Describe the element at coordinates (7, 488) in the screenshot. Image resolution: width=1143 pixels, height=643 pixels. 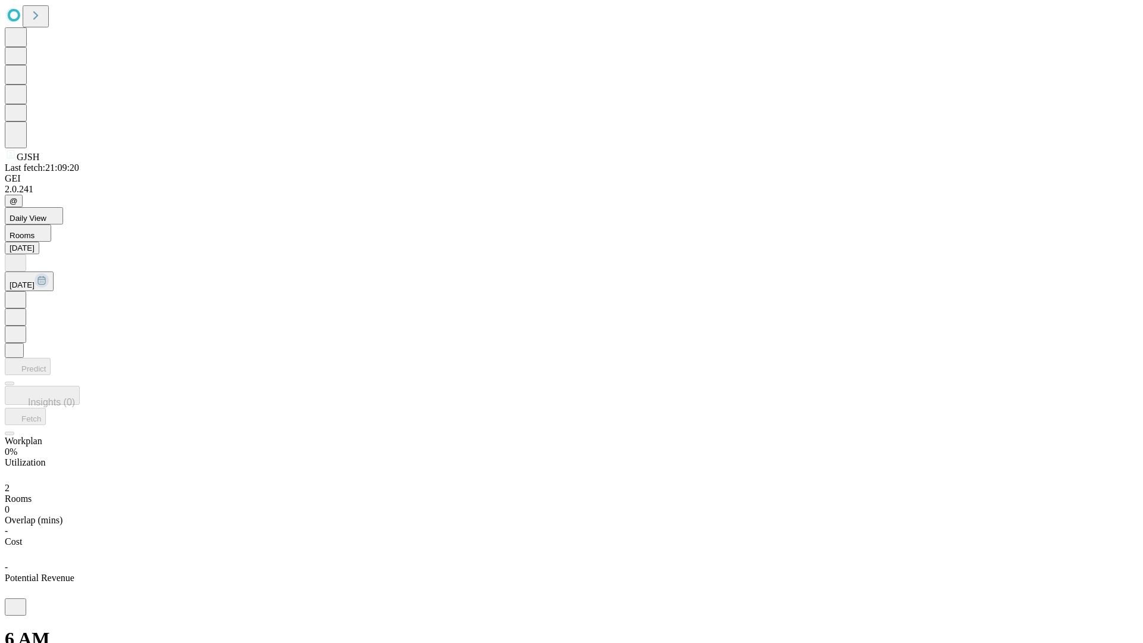
I see `span: 2` at that location.